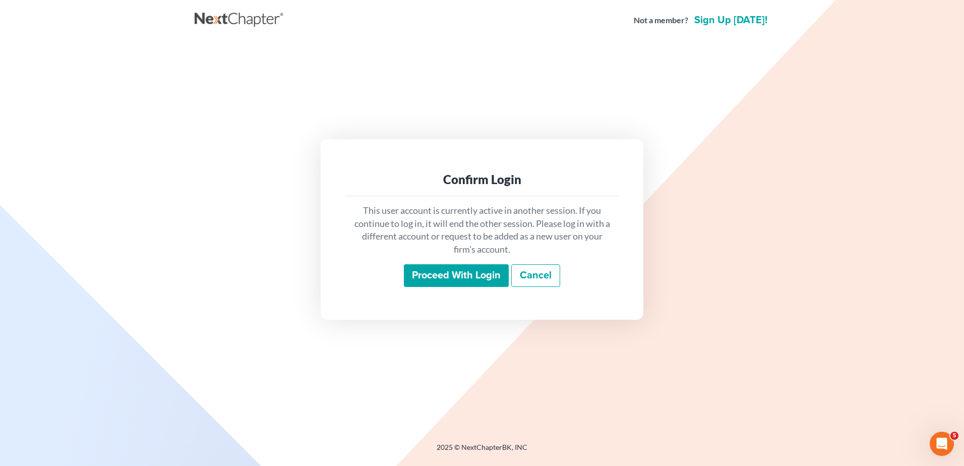 This screenshot has width=964, height=466. I want to click on div: Confirm Login, so click(482, 180).